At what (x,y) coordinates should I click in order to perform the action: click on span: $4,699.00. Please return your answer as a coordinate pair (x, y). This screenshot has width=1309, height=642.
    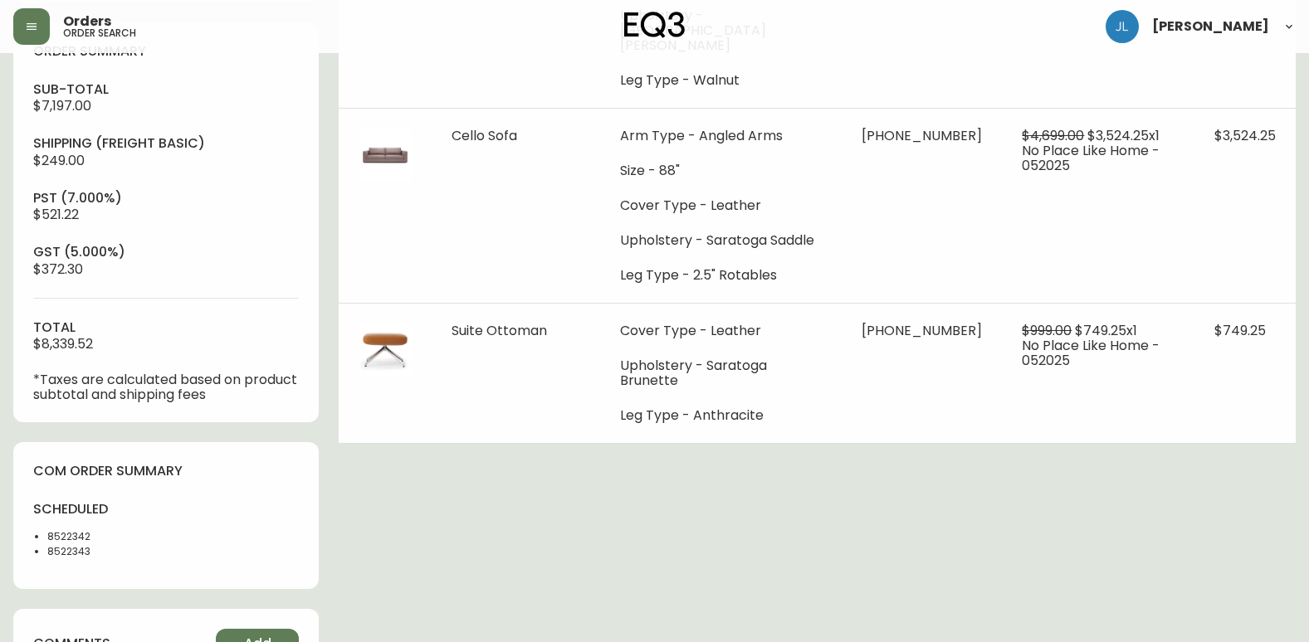
    Looking at the image, I should click on (1052, 135).